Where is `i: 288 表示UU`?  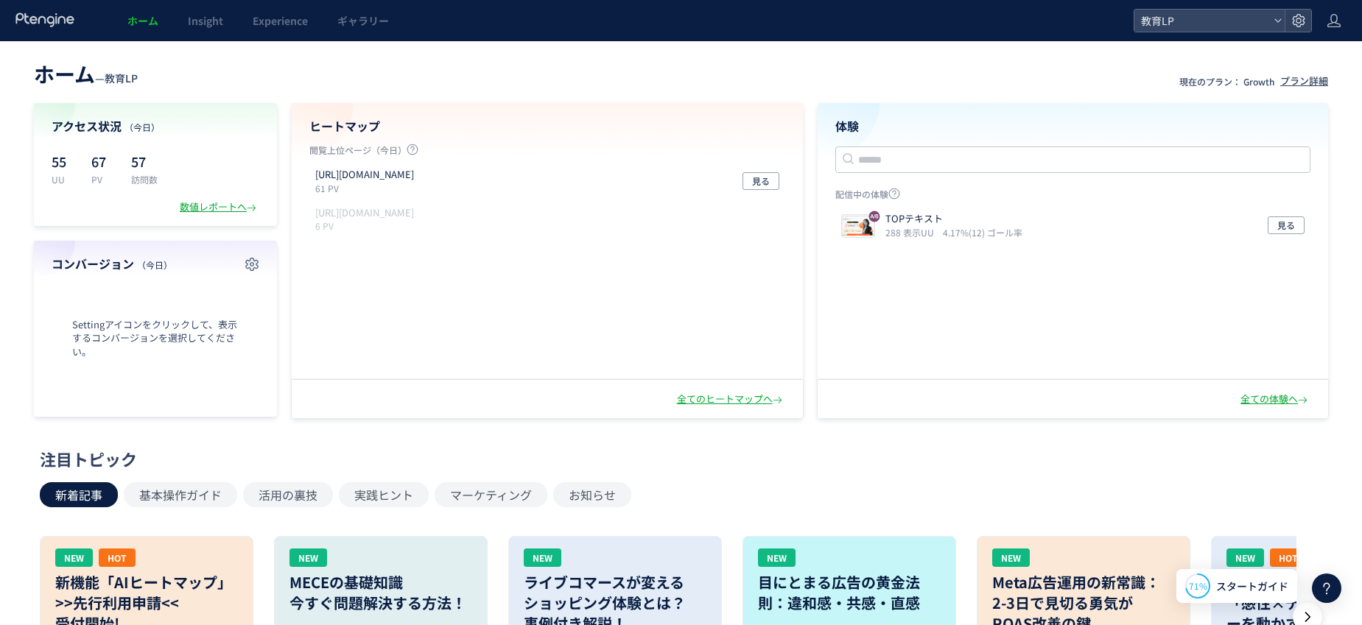 i: 288 表示UU is located at coordinates (913, 232).